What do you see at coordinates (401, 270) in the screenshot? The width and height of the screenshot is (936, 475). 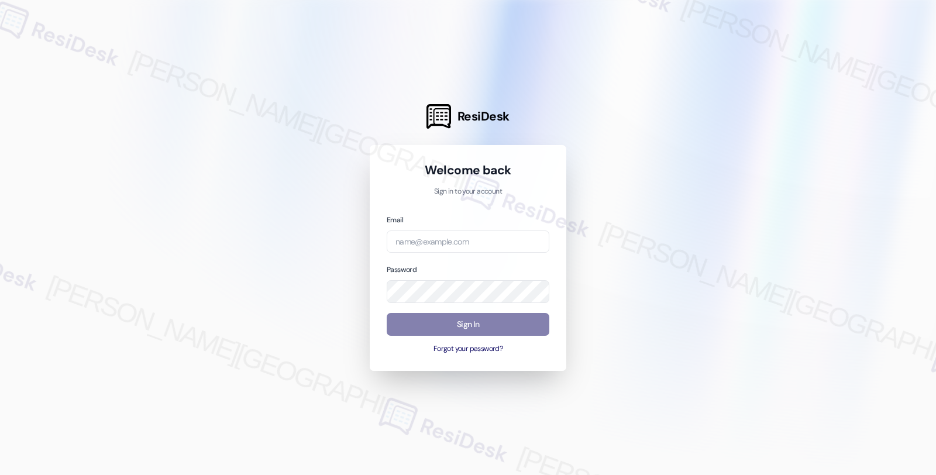 I see `label: Password` at bounding box center [401, 270].